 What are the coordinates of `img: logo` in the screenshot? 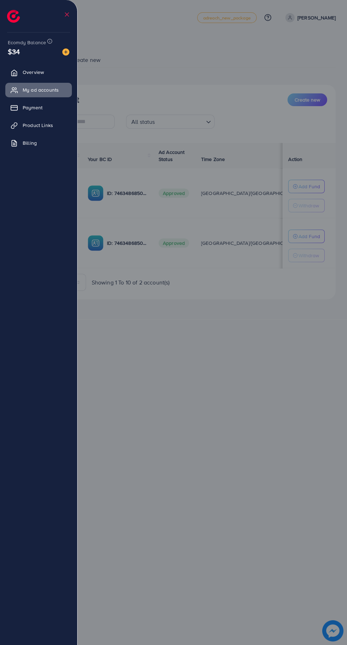 It's located at (13, 16).